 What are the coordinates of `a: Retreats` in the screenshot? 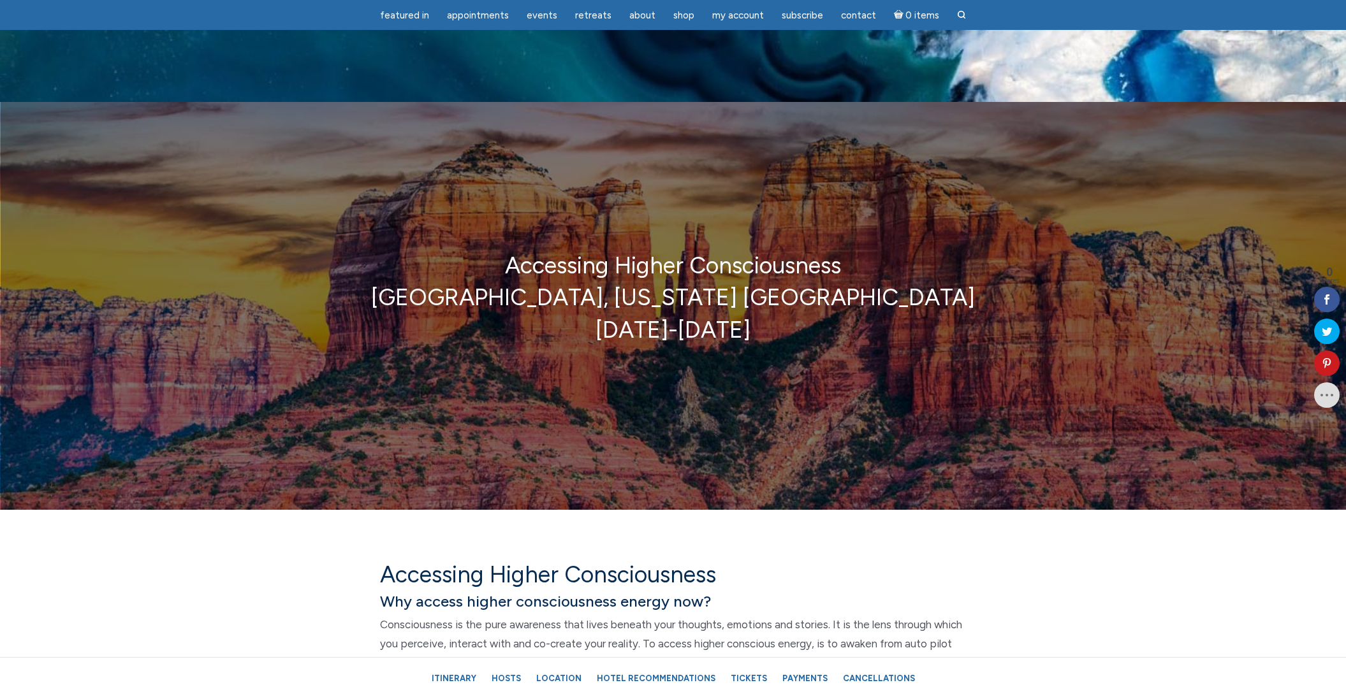 It's located at (593, 15).